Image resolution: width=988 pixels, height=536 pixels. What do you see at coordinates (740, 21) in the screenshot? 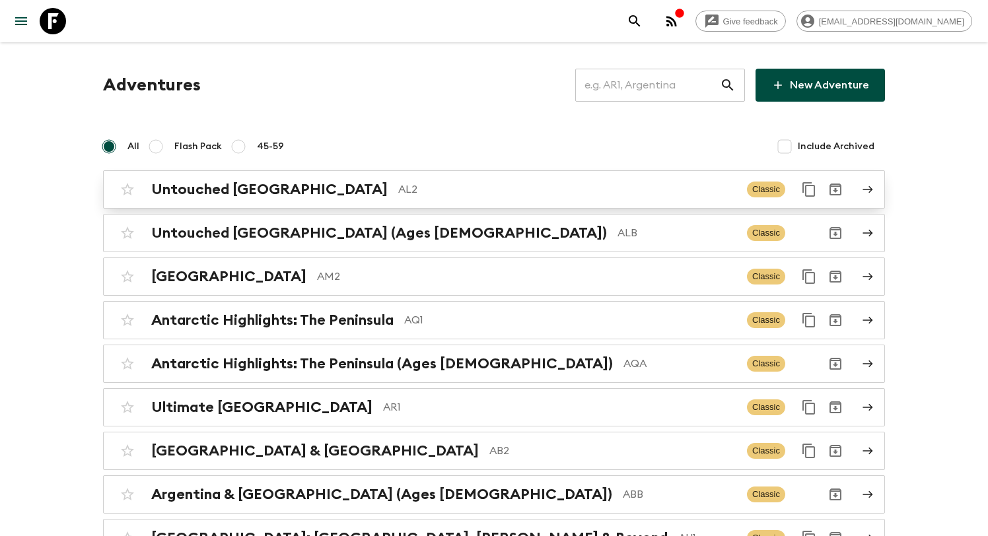
I see `a: Give feedback` at bounding box center [740, 21].